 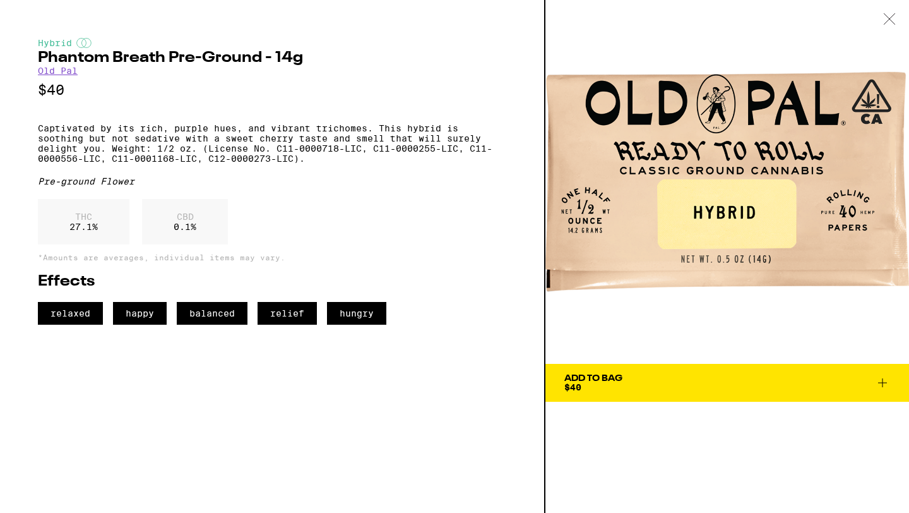 What do you see at coordinates (272, 143) in the screenshot?
I see `p: Captivated by its rich, purple hues, and vibrant trichomes. This hybrid is soothing but not sedat...` at bounding box center [272, 143].